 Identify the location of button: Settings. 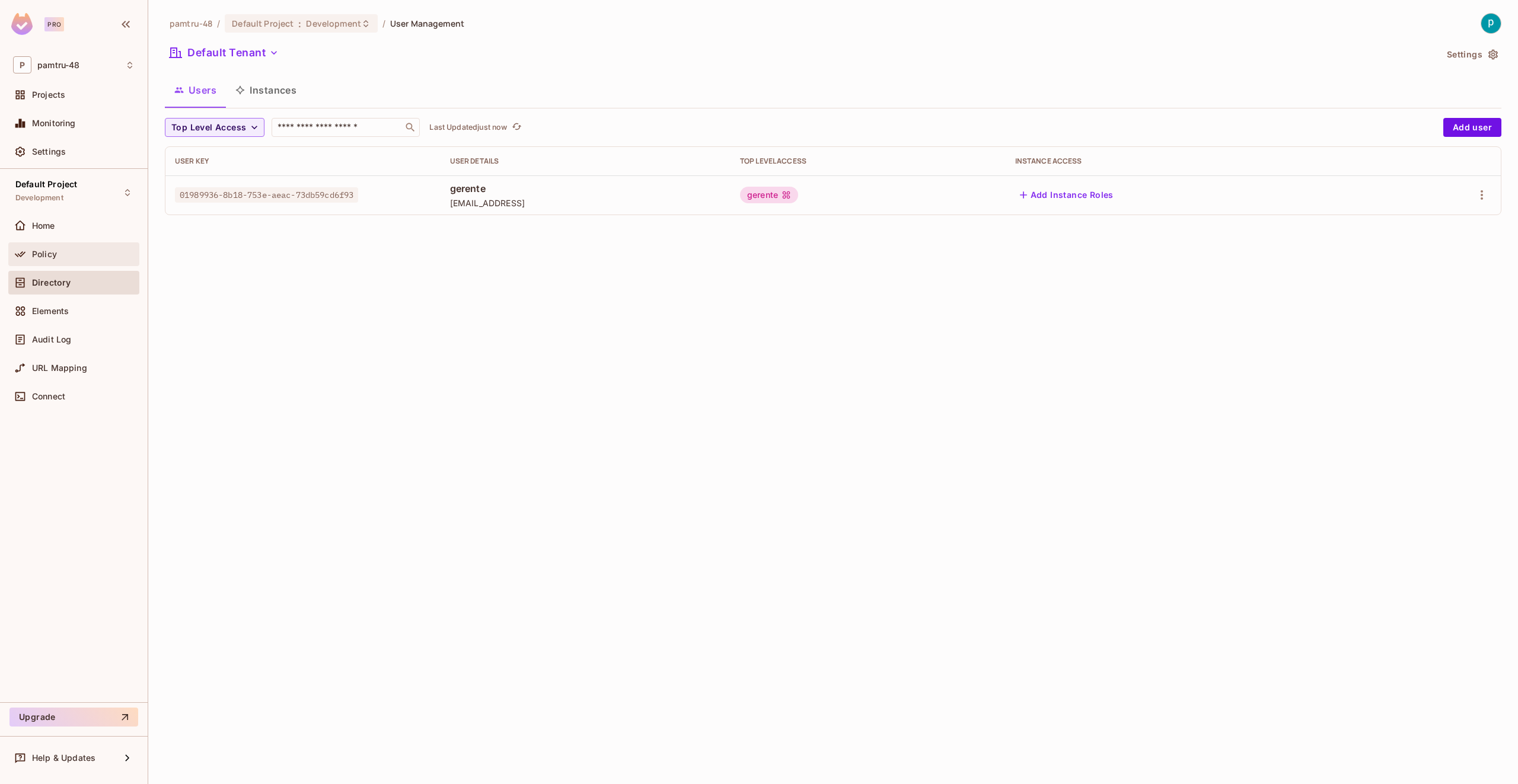
(1472, 54).